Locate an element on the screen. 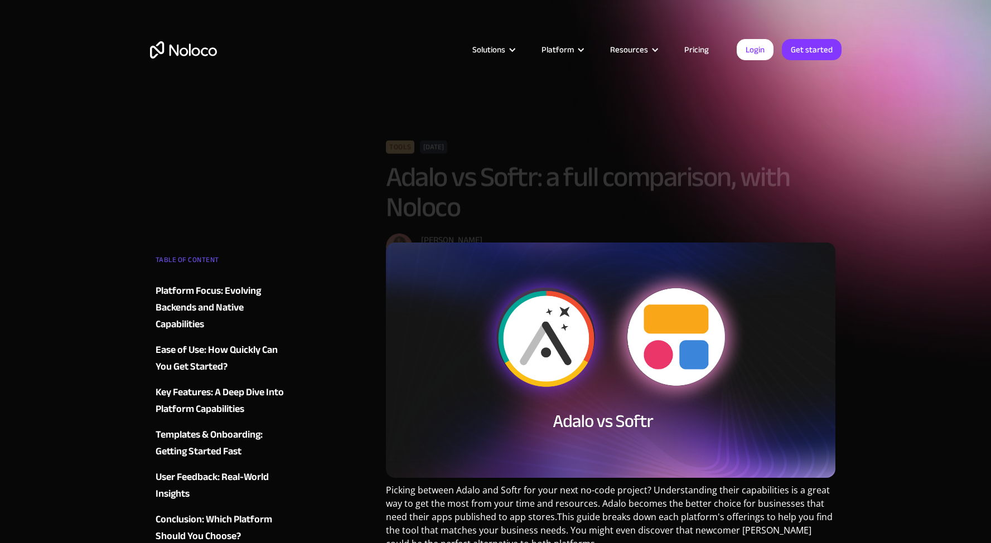  a: Templates & Onboarding: Getting Started Fast is located at coordinates (223, 443).